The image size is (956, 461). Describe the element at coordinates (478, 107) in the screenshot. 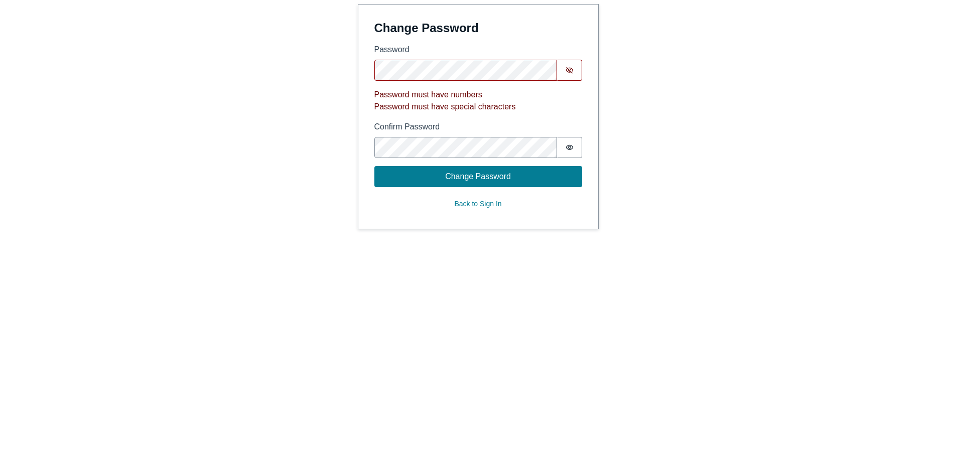

I see `p: Password must have special characters` at that location.